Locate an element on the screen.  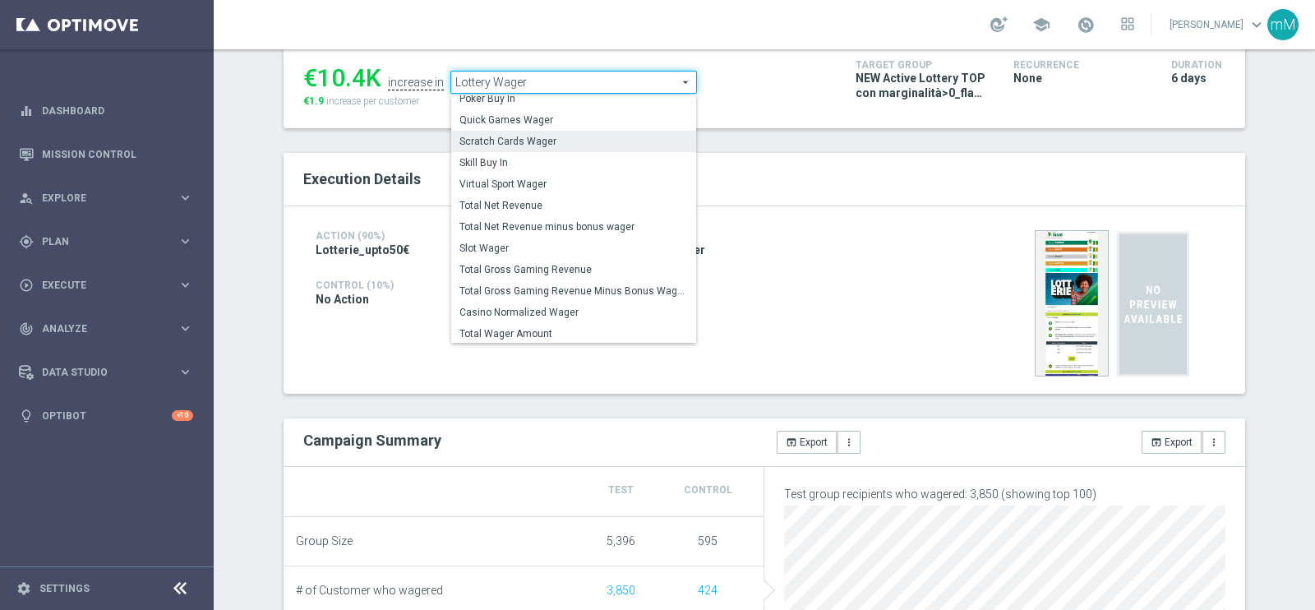
div: Execute is located at coordinates (98, 285).